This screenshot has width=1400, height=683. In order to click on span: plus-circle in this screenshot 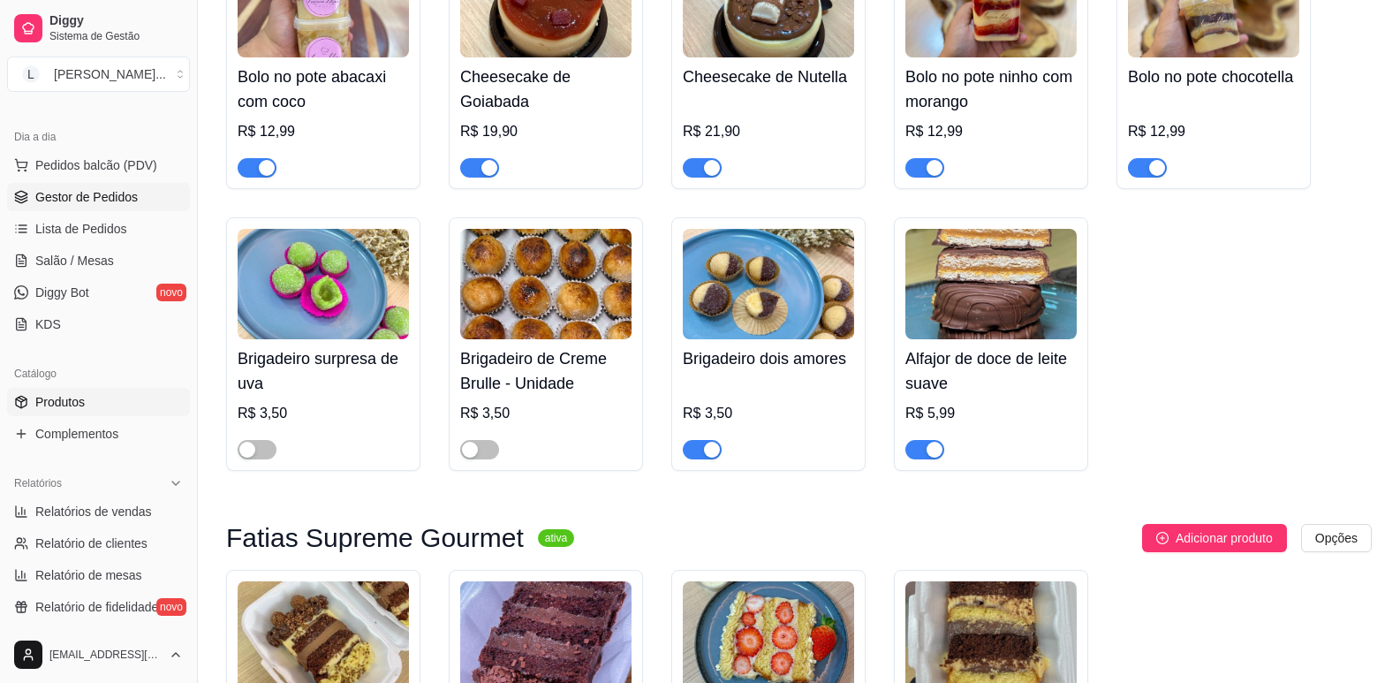, I will do `click(1163, 538)`.